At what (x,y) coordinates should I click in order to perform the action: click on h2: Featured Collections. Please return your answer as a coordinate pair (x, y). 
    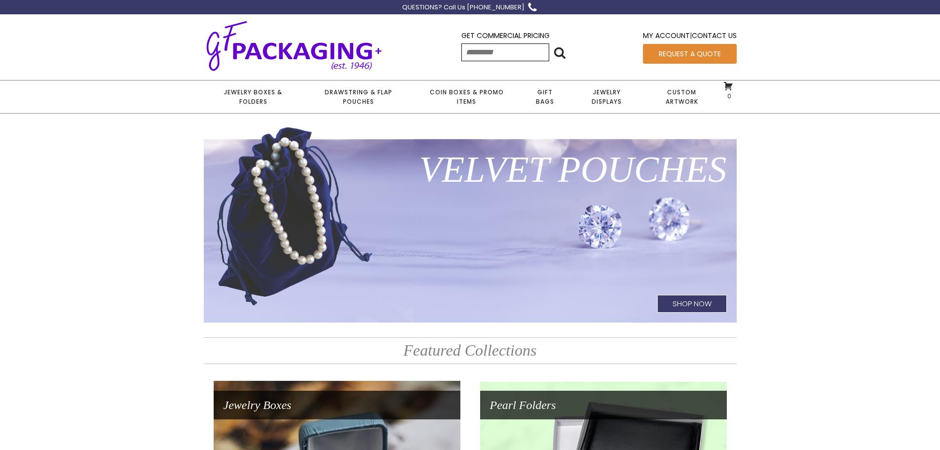
    Looking at the image, I should click on (470, 350).